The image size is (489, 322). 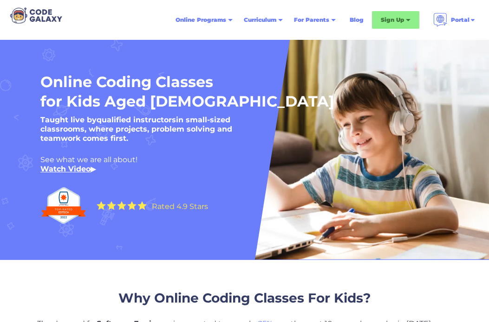 I want to click on div: Sign Up, so click(x=392, y=20).